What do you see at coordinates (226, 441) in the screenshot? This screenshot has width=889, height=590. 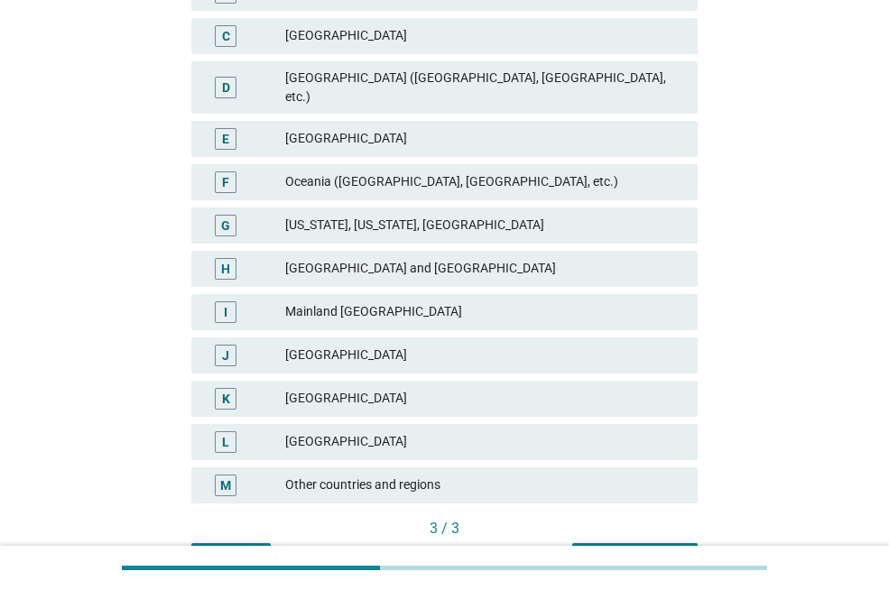 I see `div: L` at bounding box center [226, 441].